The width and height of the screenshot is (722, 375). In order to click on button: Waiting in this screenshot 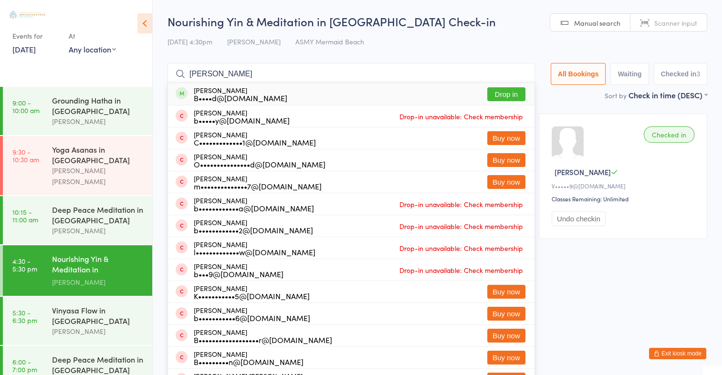, I will do `click(630, 74)`.